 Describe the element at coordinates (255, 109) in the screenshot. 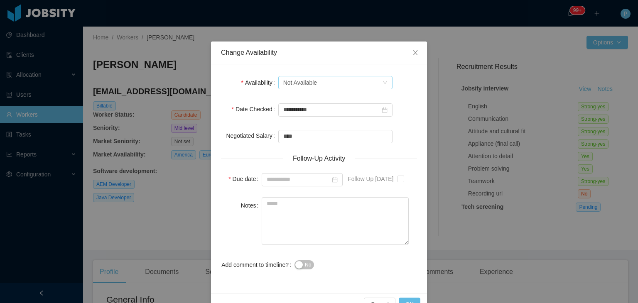

I see `label: Date Checked` at that location.